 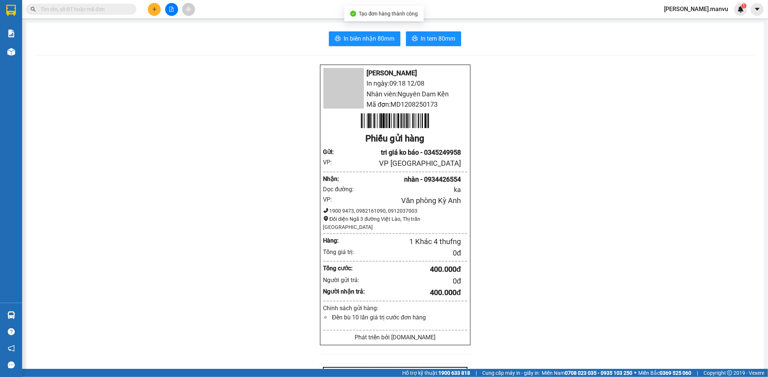 I want to click on span: aim, so click(x=188, y=9).